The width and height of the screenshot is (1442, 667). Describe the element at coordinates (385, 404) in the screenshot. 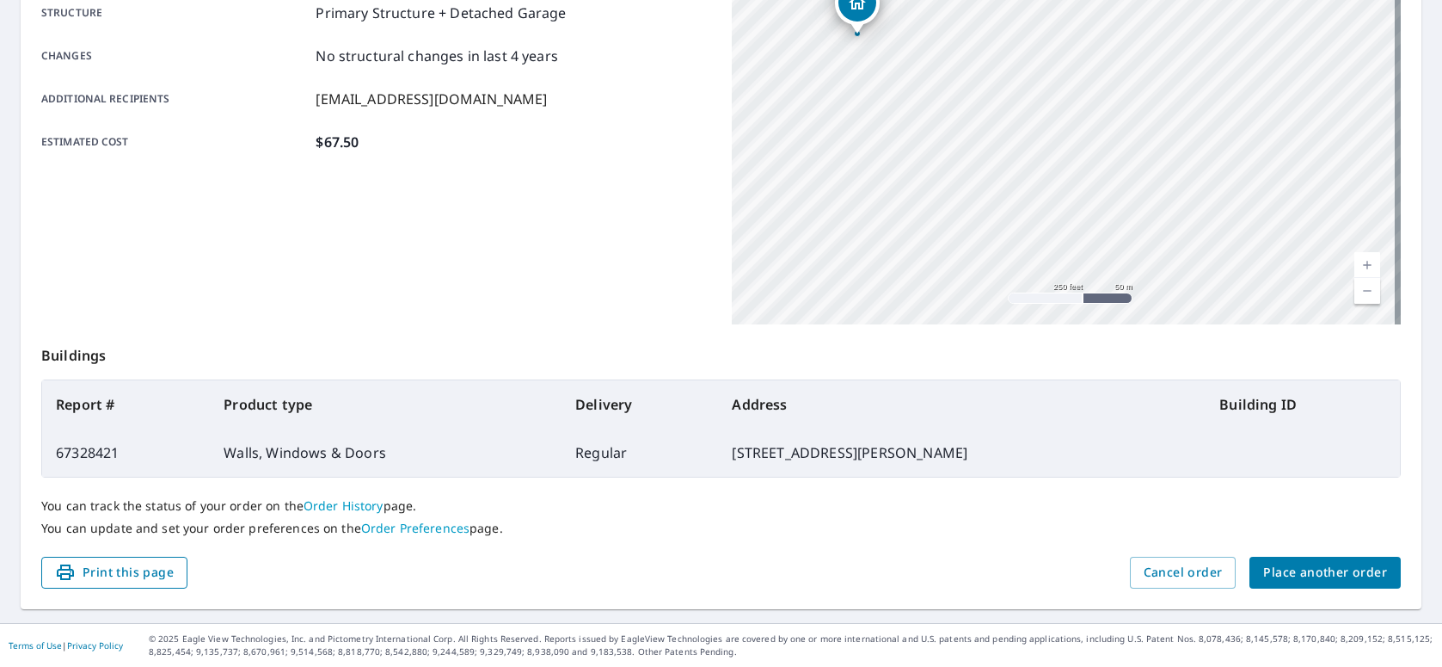

I see `th: Product type` at that location.